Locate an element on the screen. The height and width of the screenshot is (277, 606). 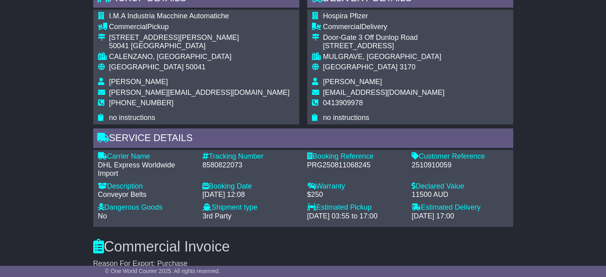
div: Dangerous Goods is located at coordinates (146, 208).